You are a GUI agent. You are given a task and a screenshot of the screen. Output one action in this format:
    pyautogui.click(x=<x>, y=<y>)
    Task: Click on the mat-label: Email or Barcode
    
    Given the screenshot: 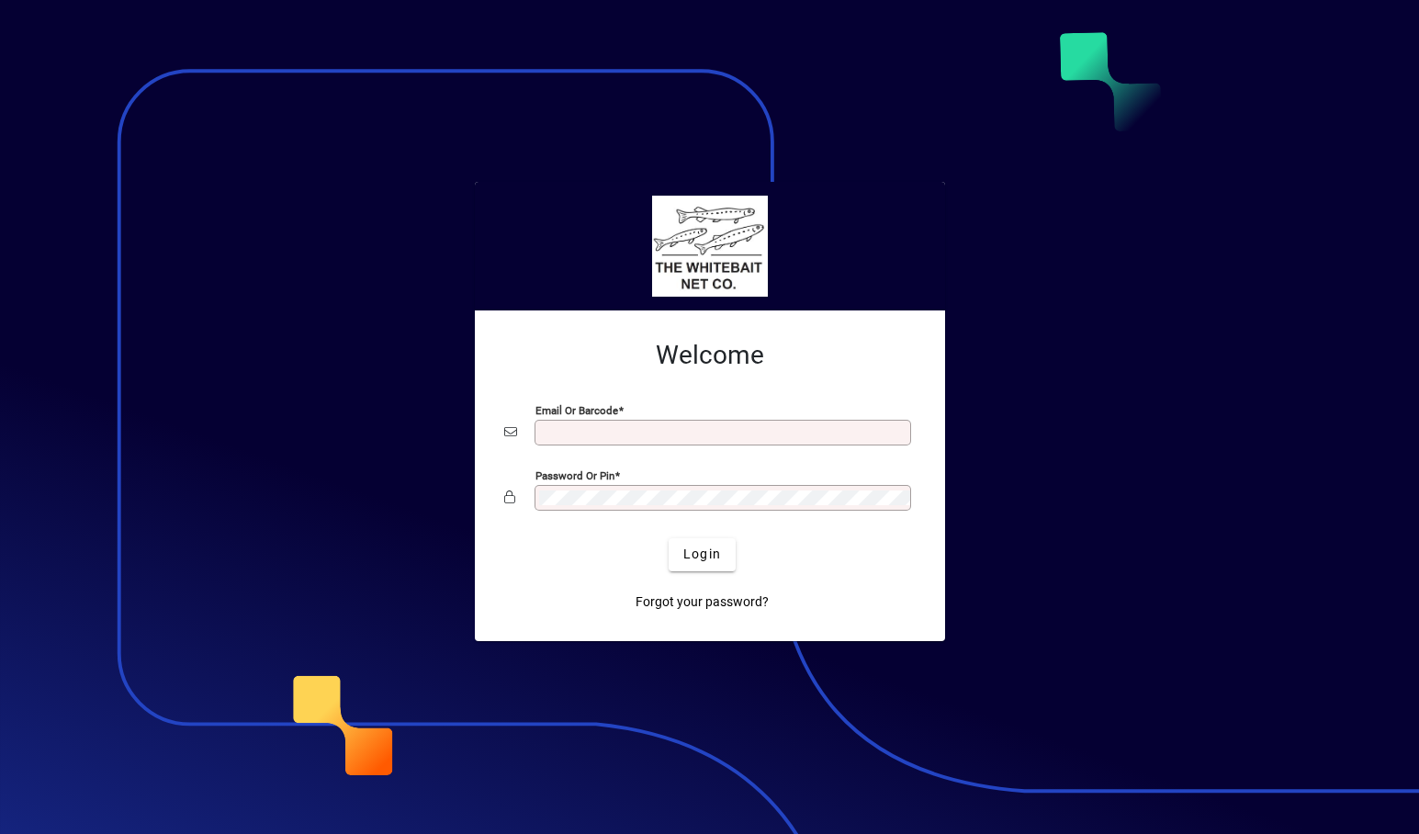 What is the action you would take?
    pyautogui.click(x=577, y=410)
    